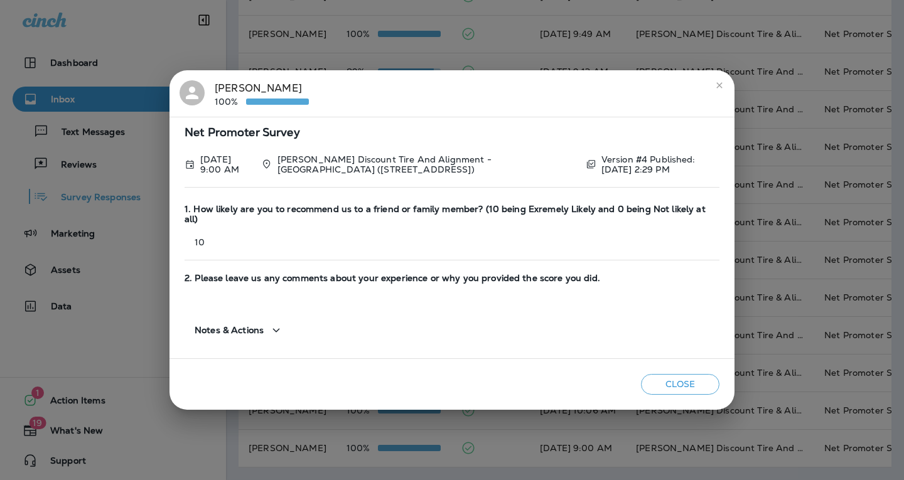 The height and width of the screenshot is (480, 904). I want to click on p: Sep 11, 2025 9:00 AM, so click(225, 164).